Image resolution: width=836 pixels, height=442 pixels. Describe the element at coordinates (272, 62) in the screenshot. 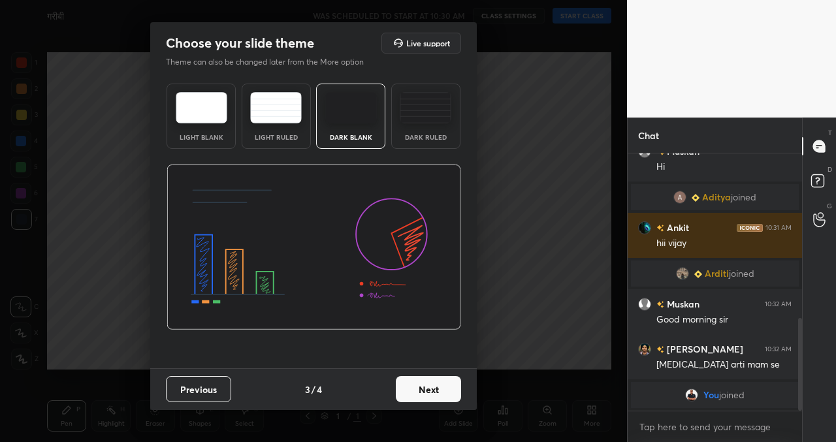

I see `p: Theme can also be changed later from the More option` at that location.